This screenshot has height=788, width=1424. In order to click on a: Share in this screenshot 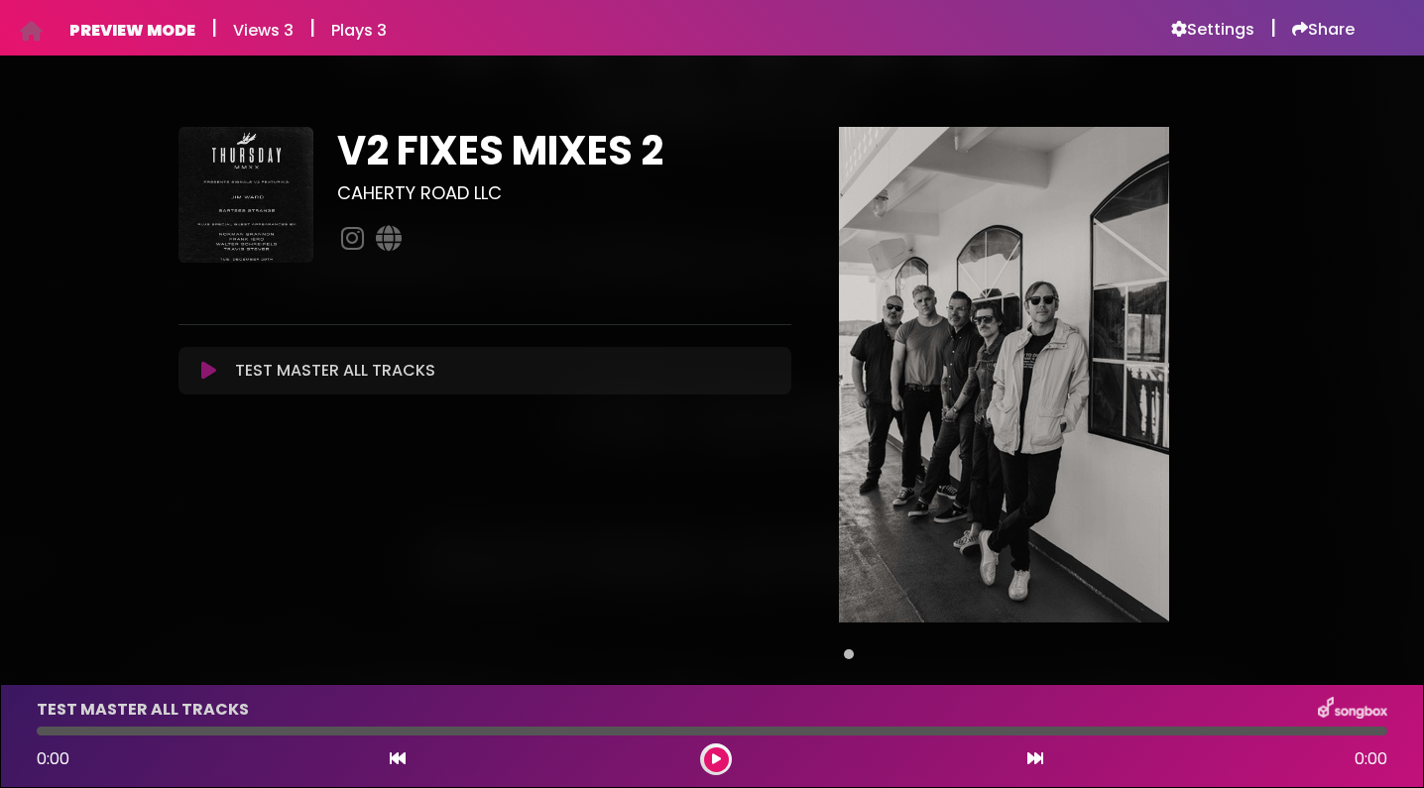, I will do `click(1323, 30)`.